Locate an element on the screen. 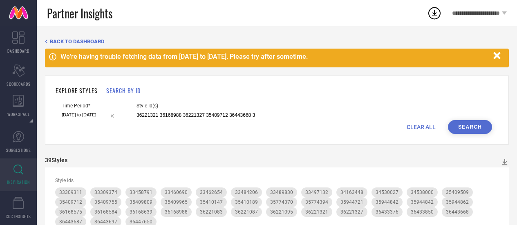  span: INSPIRATION is located at coordinates (18, 182).